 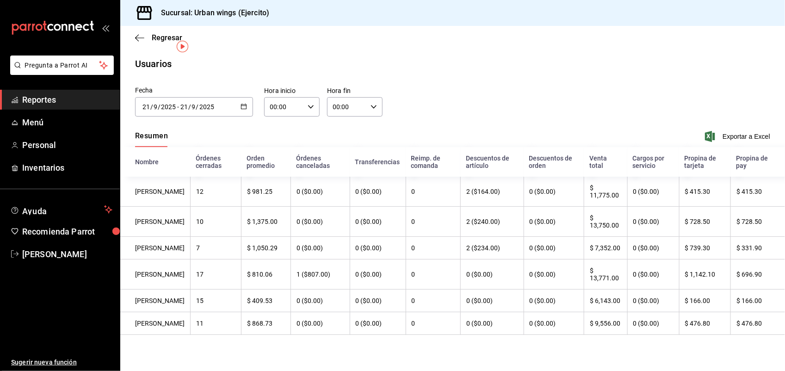 What do you see at coordinates (757, 248) in the screenshot?
I see `th: $ 331.90` at bounding box center [757, 248].